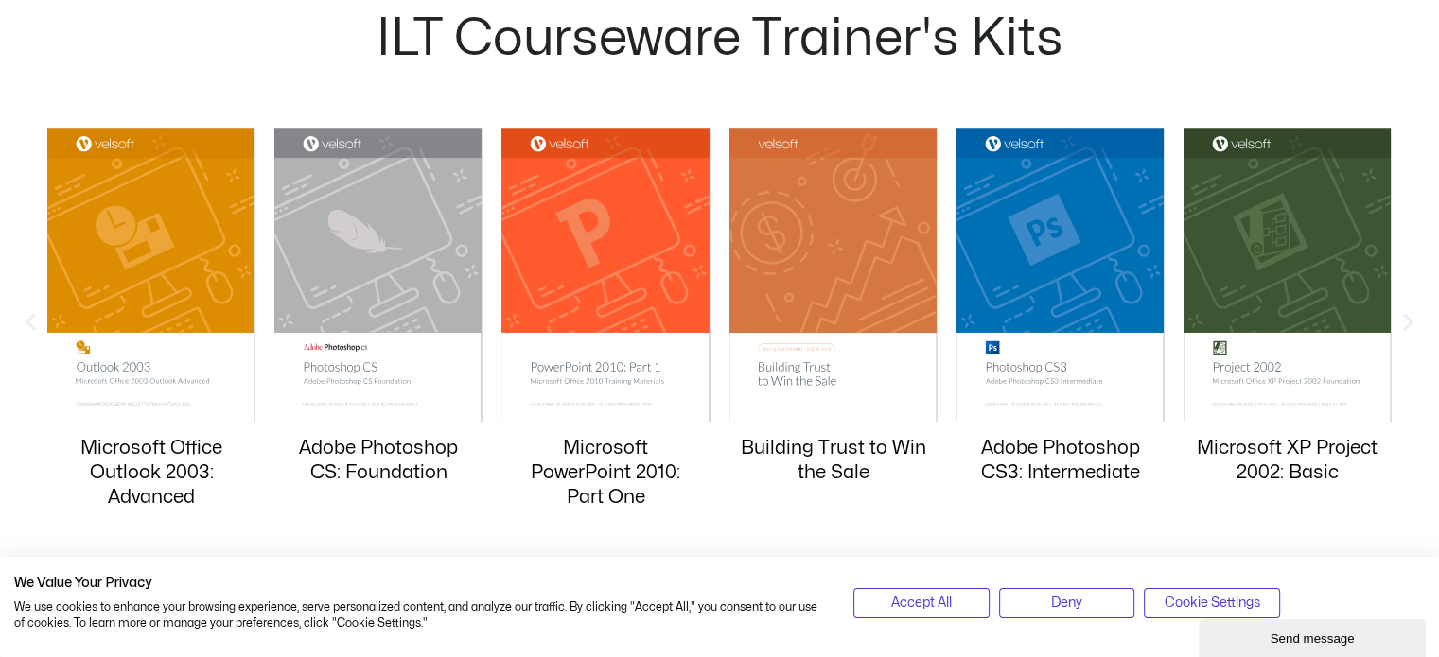  I want to click on span: Accept All, so click(921, 603).